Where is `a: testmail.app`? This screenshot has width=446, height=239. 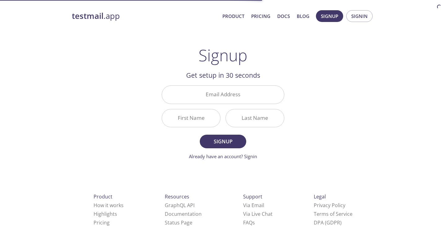 a: testmail.app is located at coordinates (145, 16).